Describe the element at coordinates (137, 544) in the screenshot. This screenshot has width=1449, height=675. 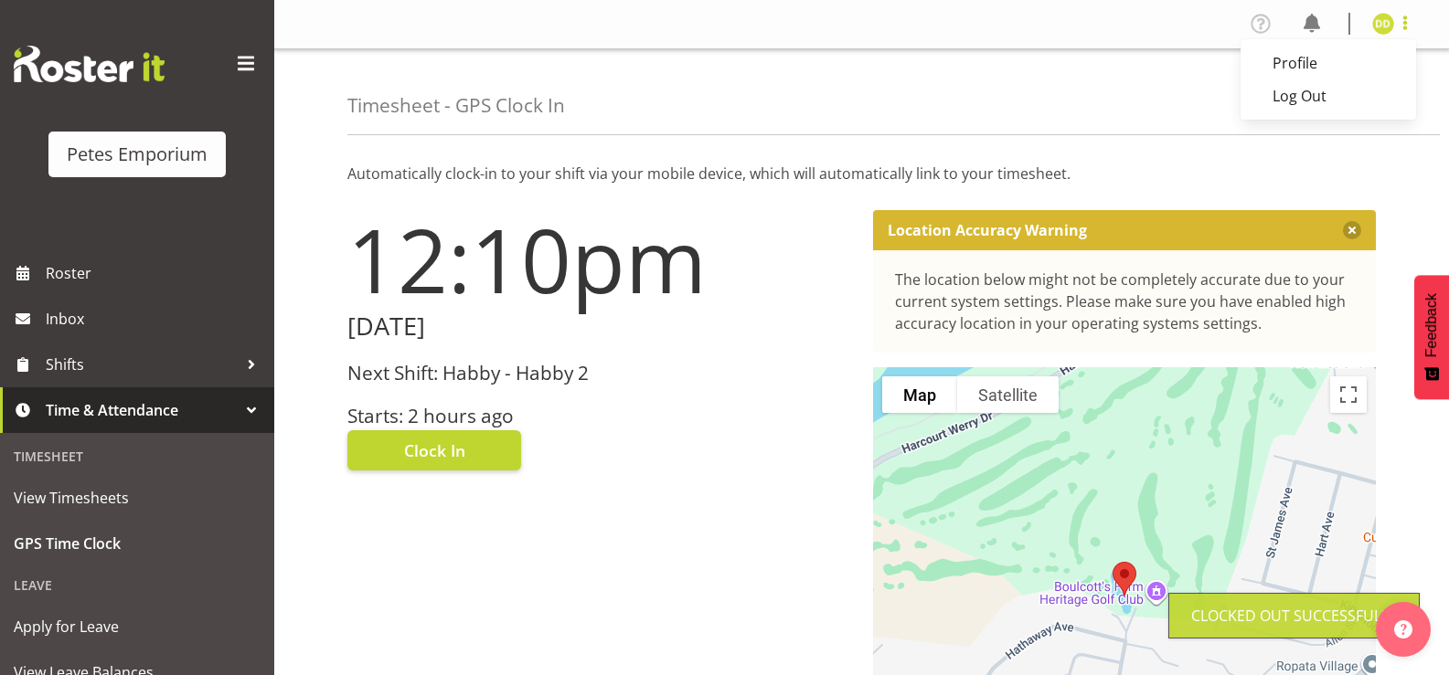
I see `a: GPS Time Clock` at that location.